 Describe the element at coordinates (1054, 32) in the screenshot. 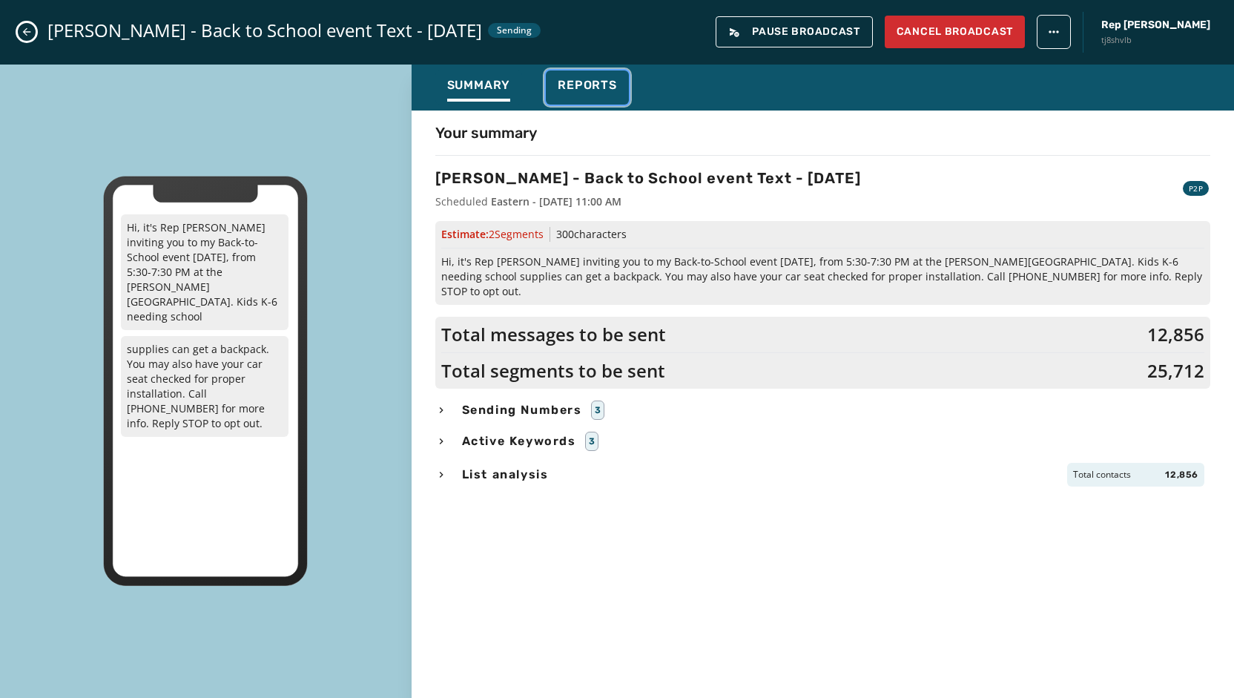

I see `button: broadcast action menu` at that location.